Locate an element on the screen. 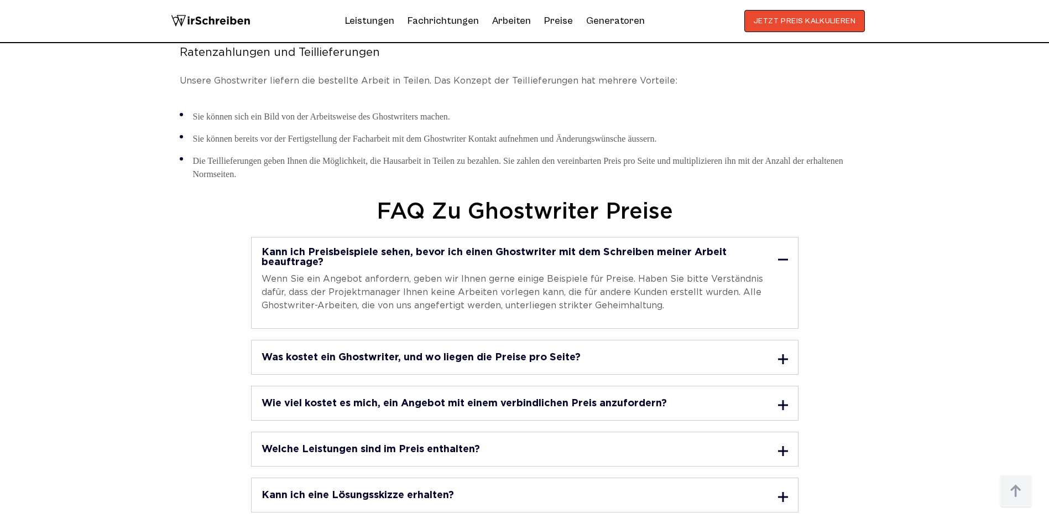 The height and width of the screenshot is (528, 1049). a: Leistungen is located at coordinates (370, 21).